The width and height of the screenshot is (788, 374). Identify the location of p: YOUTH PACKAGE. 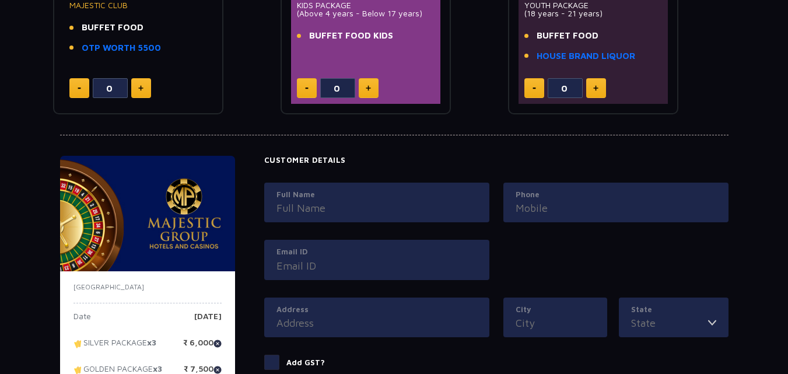
(593, 5).